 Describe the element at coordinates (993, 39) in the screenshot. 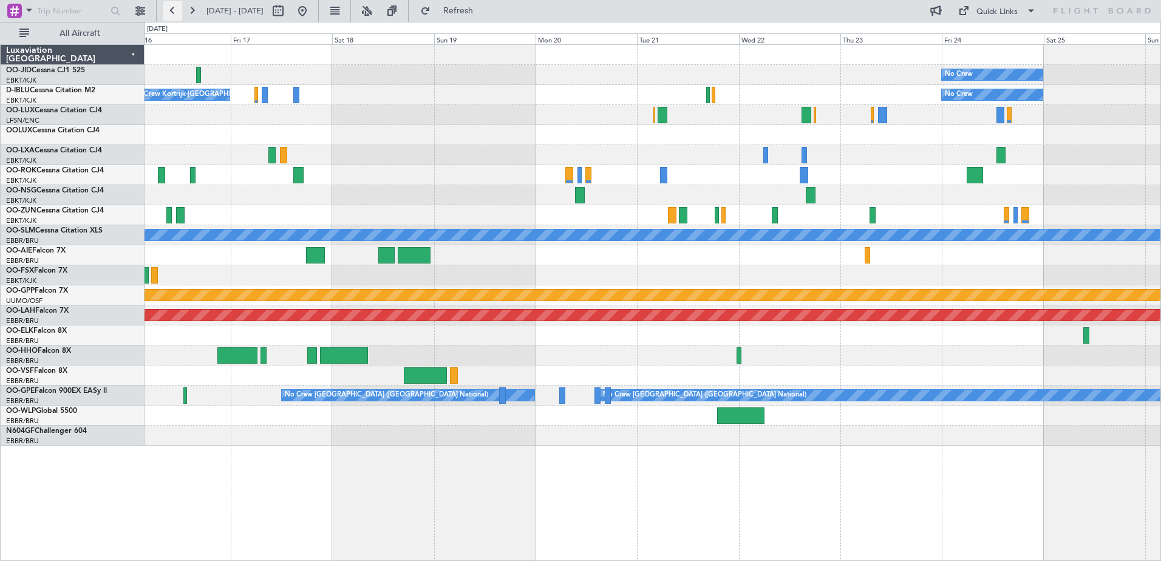

I see `div: Fri 24` at that location.